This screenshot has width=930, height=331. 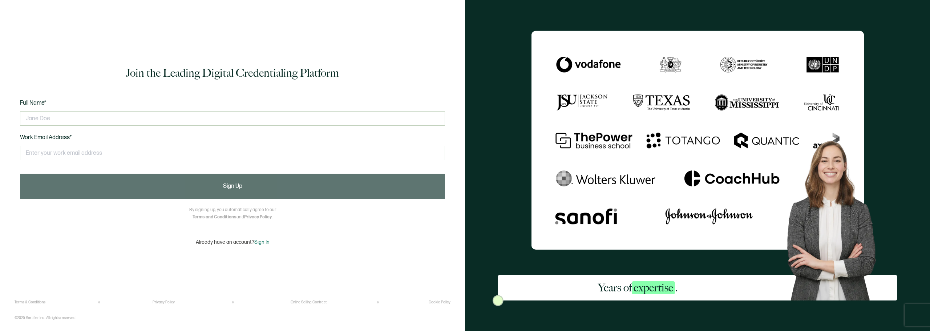 I want to click on a: Cookie Policy, so click(x=440, y=302).